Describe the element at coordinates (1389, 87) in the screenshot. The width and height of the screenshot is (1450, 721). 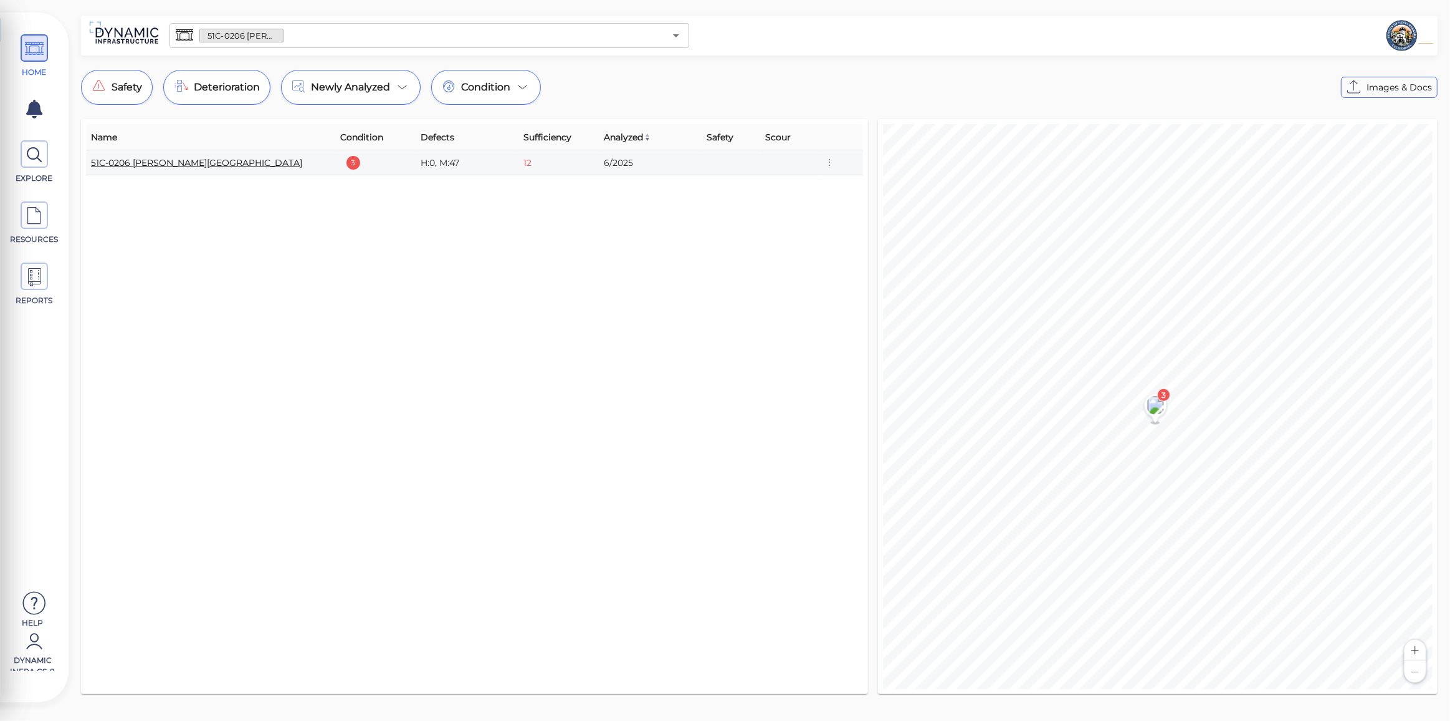
I see `button: Images & Docs` at that location.